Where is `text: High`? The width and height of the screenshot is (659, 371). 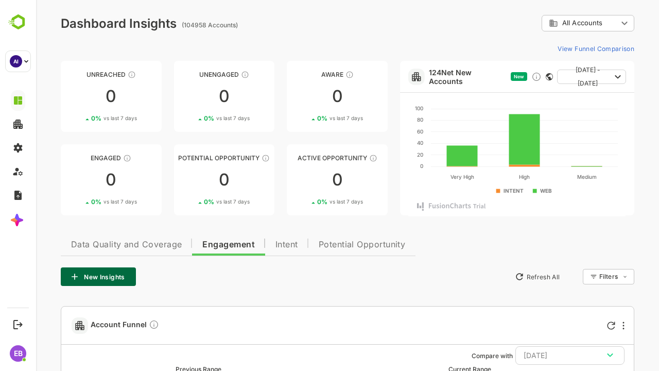
text: High is located at coordinates (488, 177).